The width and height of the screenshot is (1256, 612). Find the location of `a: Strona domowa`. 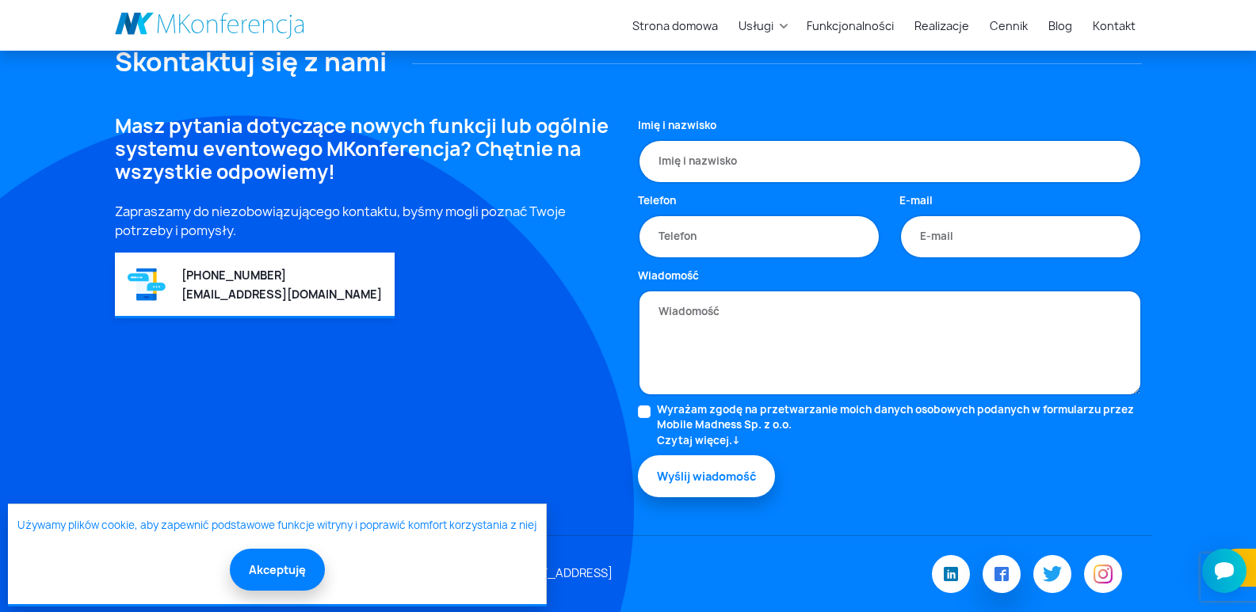

a: Strona domowa is located at coordinates (675, 25).